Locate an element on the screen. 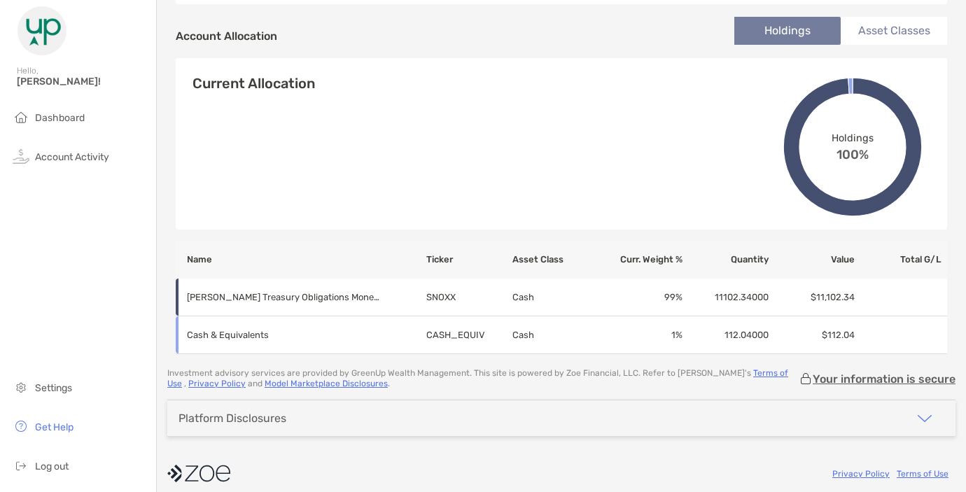 This screenshot has width=966, height=492. span: Account Activity is located at coordinates (72, 157).